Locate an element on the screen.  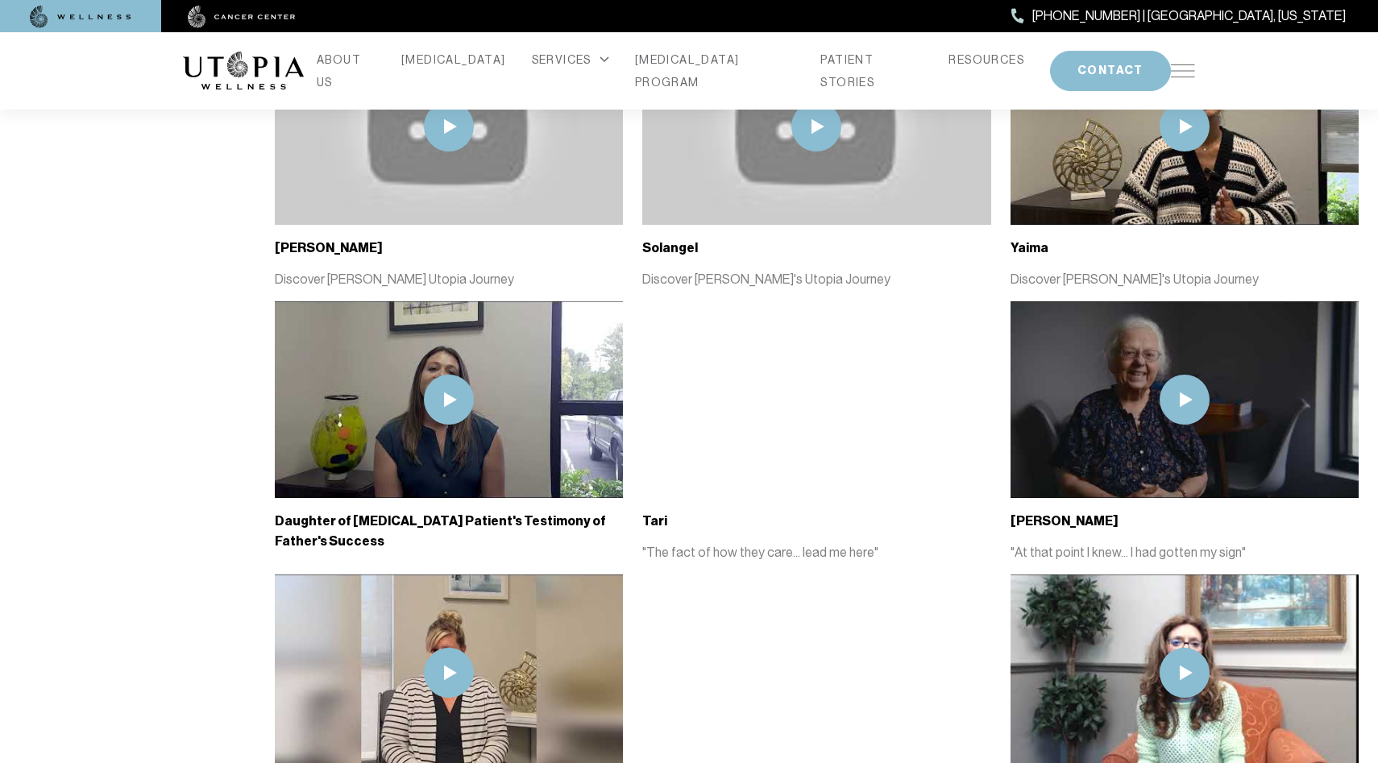
a: ABOUT US is located at coordinates (346, 71).